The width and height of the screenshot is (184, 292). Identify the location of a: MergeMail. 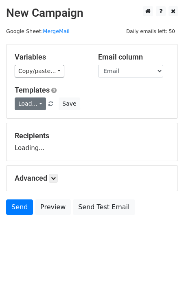
(56, 31).